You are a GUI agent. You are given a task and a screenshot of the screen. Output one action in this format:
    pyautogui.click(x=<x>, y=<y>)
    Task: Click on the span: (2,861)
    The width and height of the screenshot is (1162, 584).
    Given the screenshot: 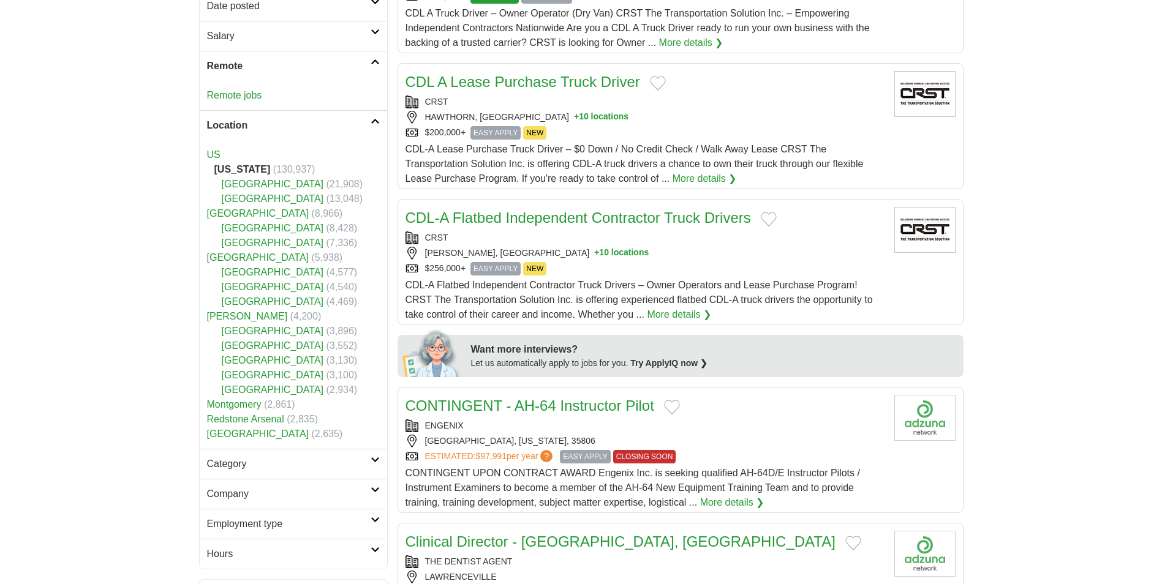 What is the action you would take?
    pyautogui.click(x=279, y=404)
    